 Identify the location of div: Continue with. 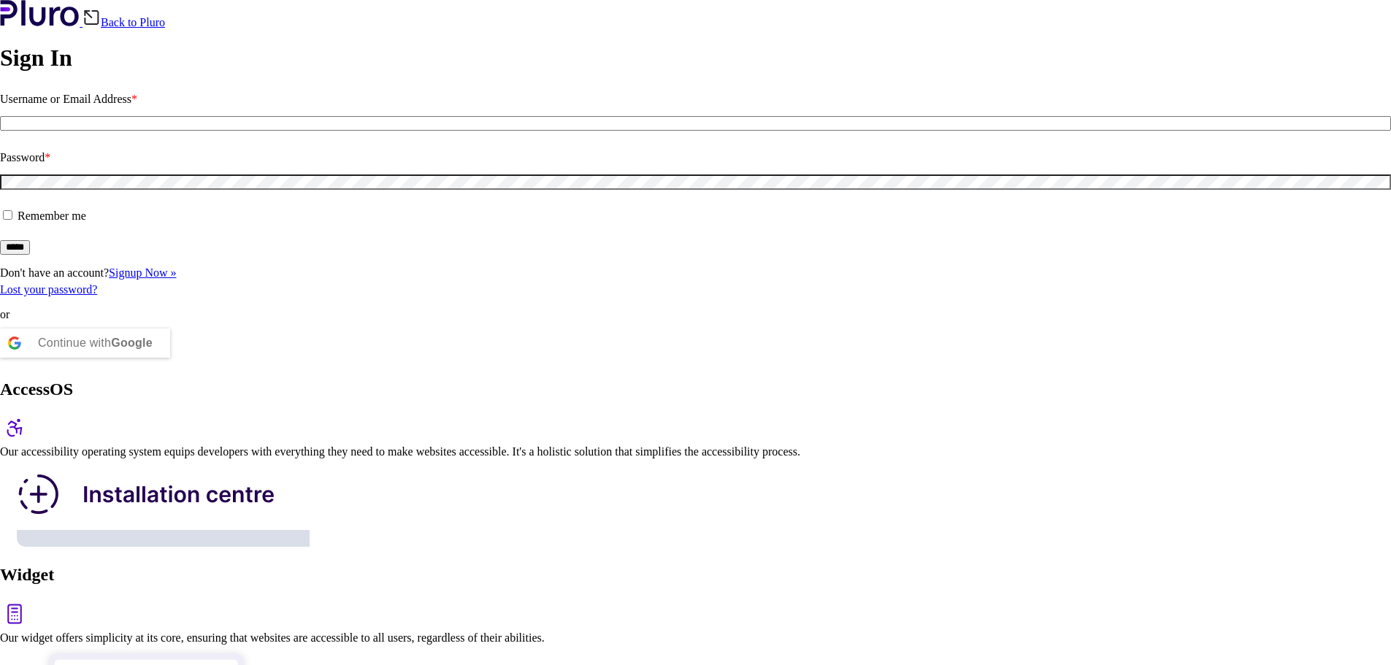
(95, 343).